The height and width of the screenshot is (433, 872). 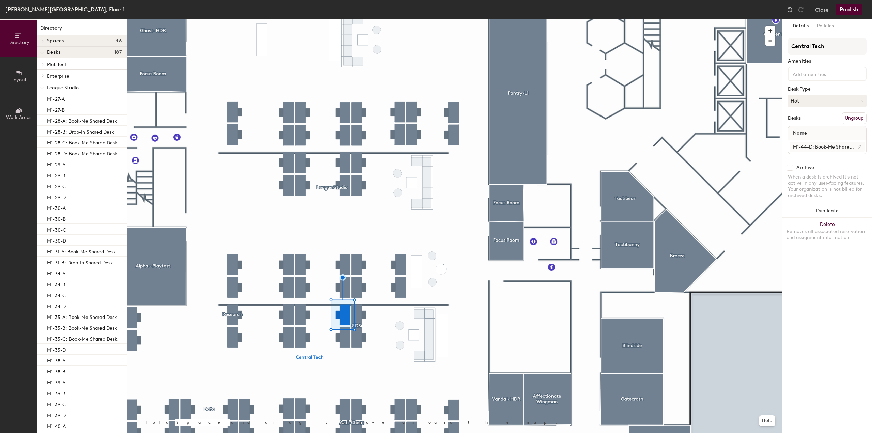 I want to click on button: Policies, so click(x=825, y=26).